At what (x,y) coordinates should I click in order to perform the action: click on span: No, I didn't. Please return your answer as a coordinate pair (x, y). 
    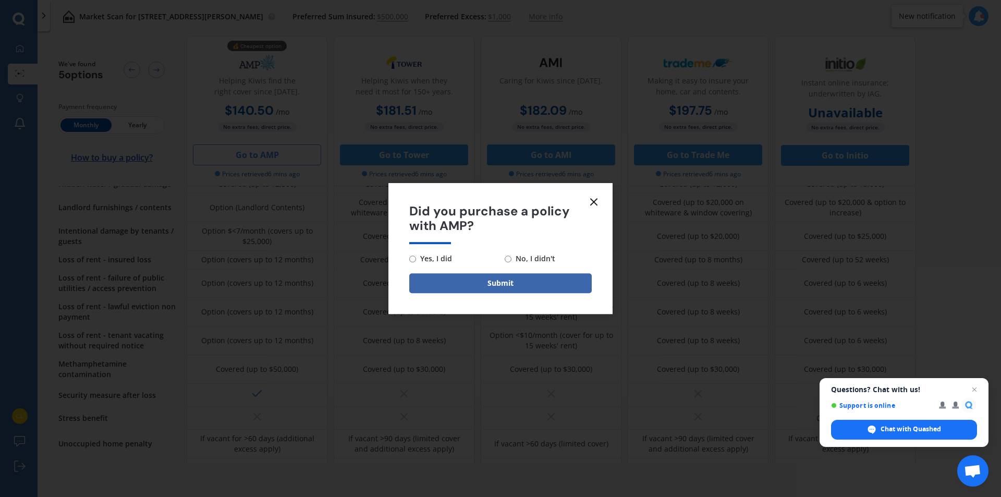
    Looking at the image, I should click on (533, 259).